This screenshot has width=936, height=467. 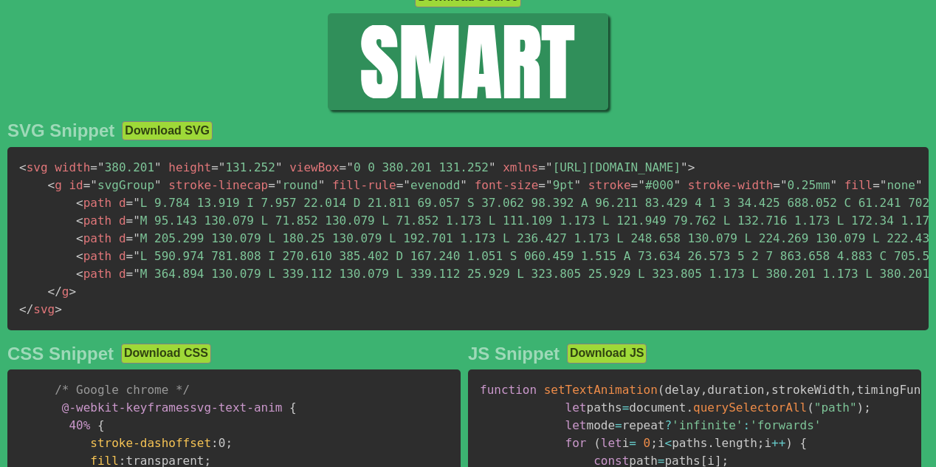 What do you see at coordinates (61, 131) in the screenshot?
I see `h2: SVG Snippet` at bounding box center [61, 131].